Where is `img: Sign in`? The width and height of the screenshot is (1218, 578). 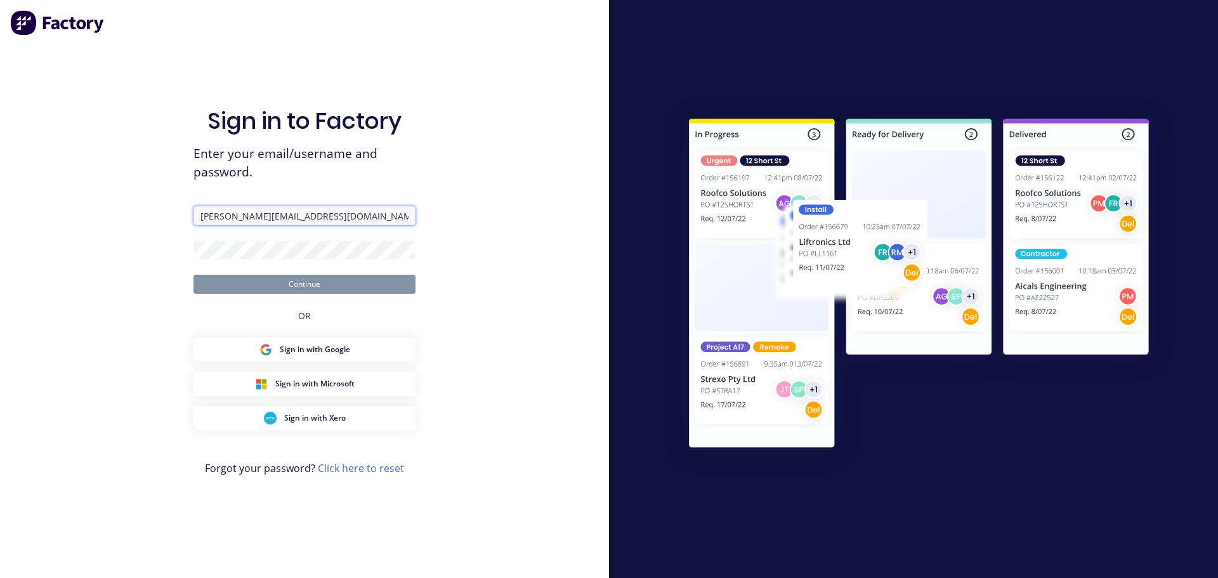 img: Sign in is located at coordinates (919, 286).